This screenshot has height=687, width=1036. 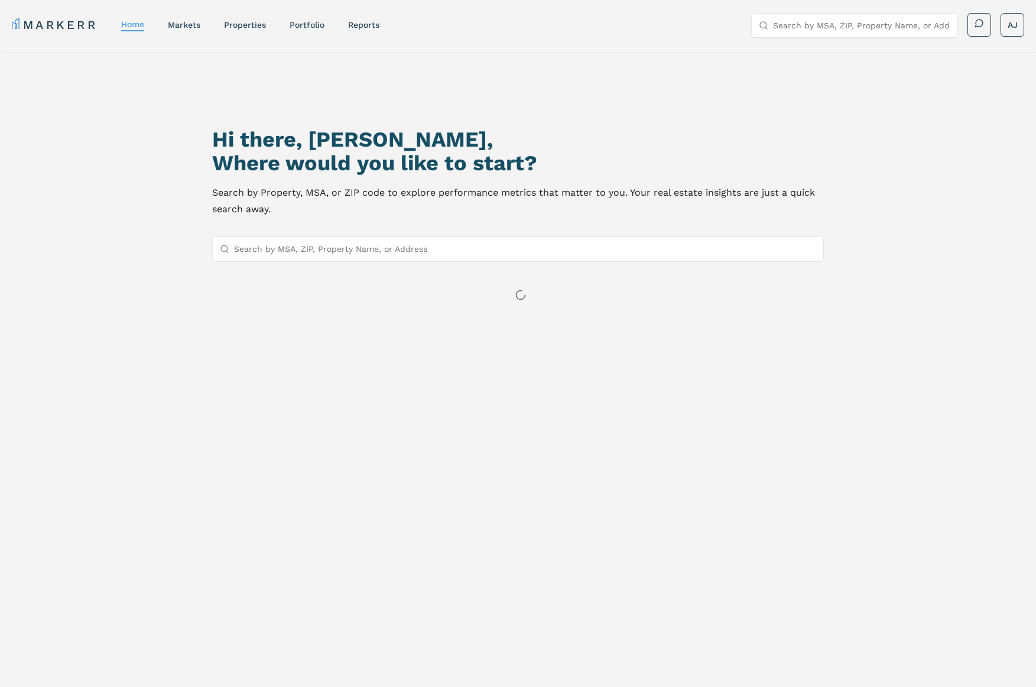 I want to click on a: MARKERR, so click(x=54, y=25).